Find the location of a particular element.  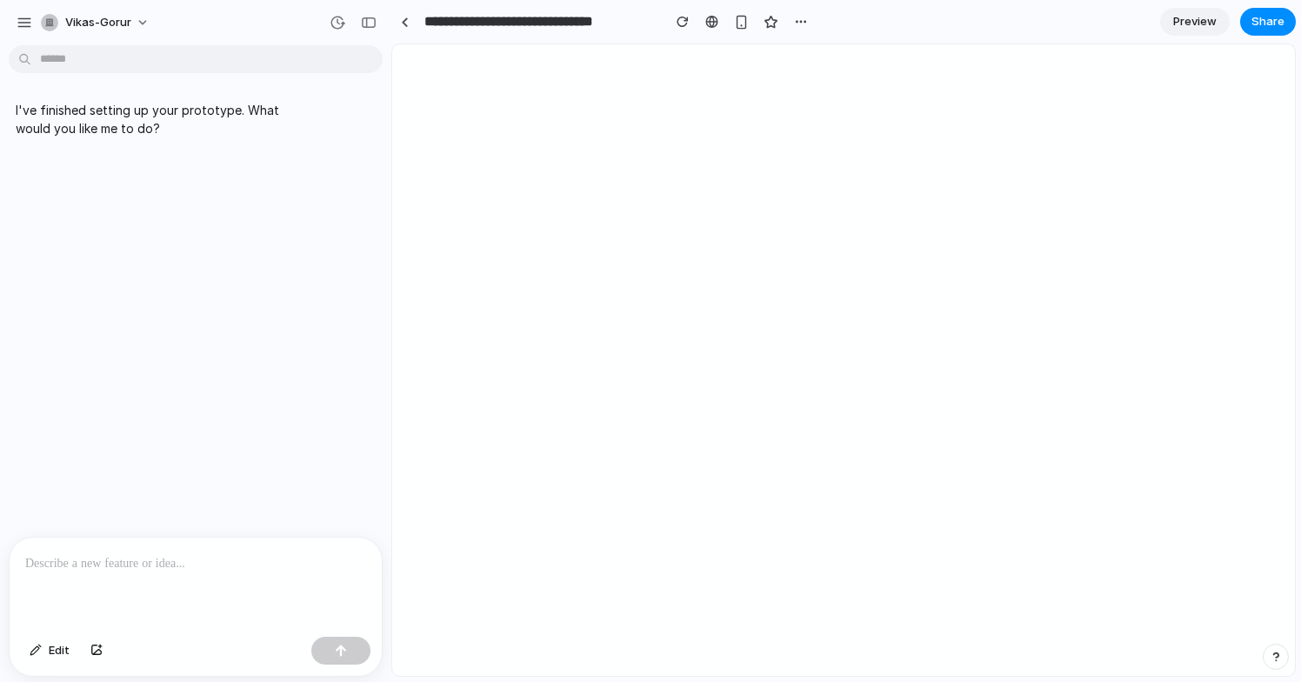

span: Share is located at coordinates (1268, 22).